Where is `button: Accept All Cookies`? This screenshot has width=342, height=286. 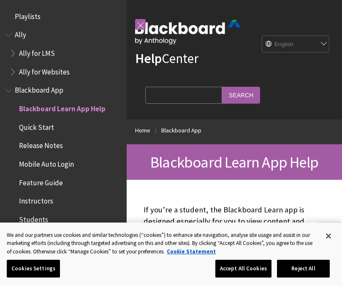
button: Accept All Cookies is located at coordinates (243, 268).